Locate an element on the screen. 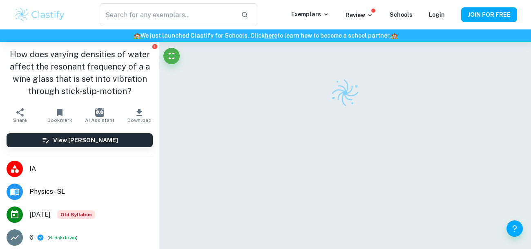  a: here is located at coordinates (271, 36).